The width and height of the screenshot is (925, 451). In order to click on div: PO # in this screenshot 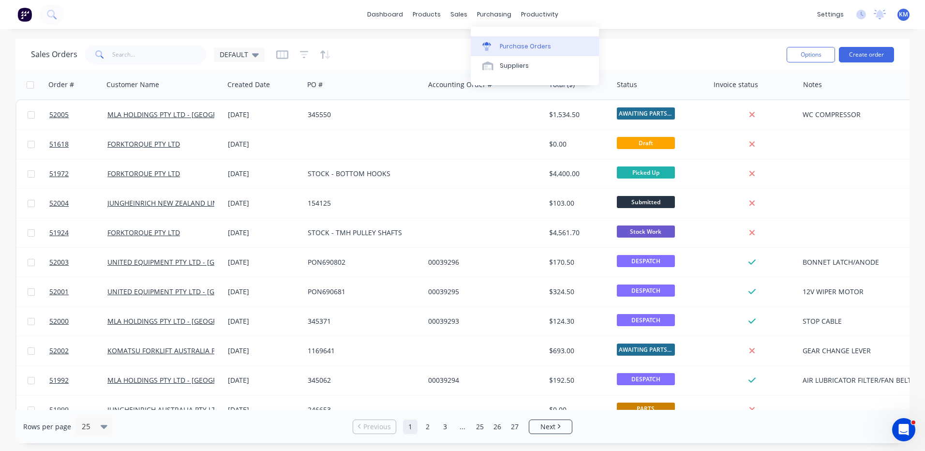, I will do `click(315, 85)`.